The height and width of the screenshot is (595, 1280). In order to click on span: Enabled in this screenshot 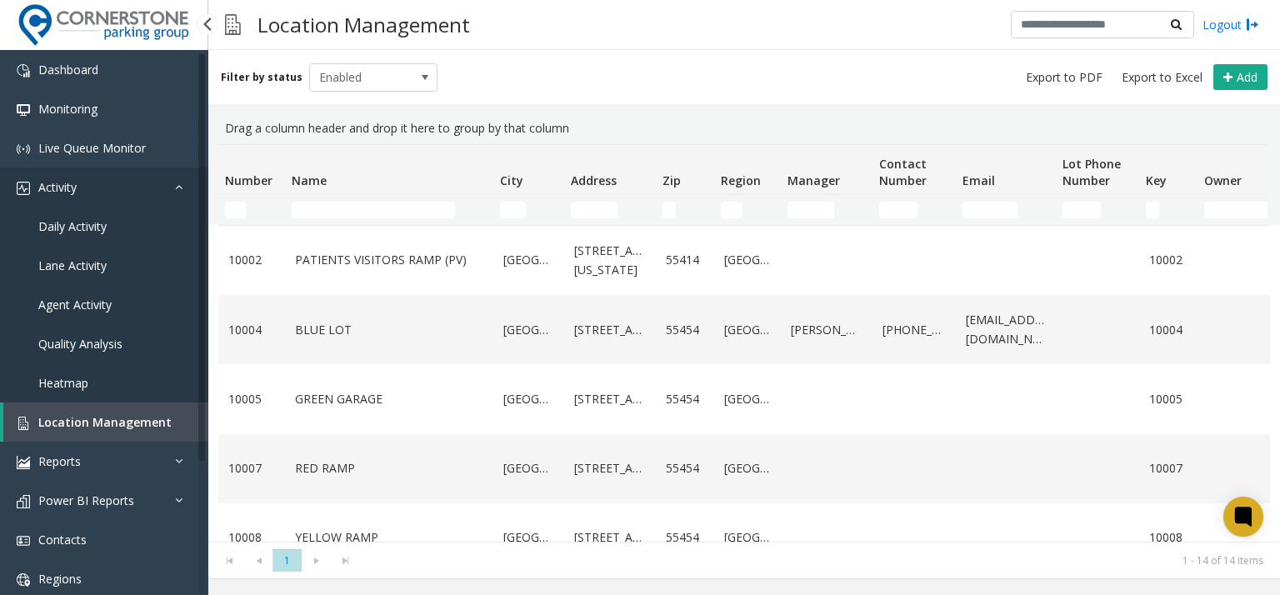, I will do `click(361, 77)`.